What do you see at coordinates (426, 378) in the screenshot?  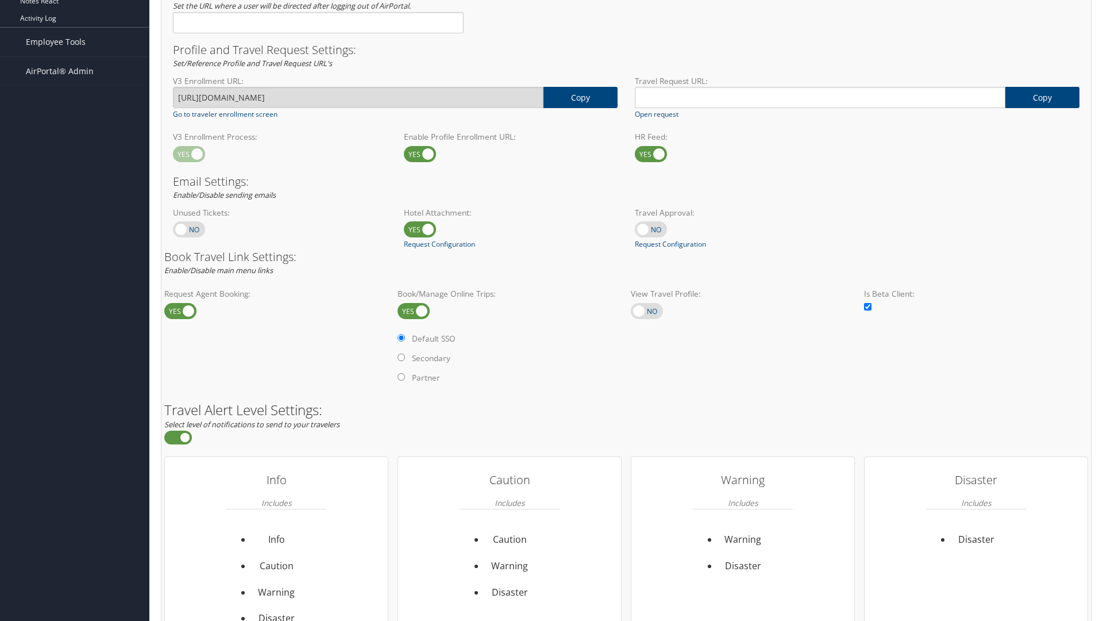 I see `label: Partner` at bounding box center [426, 378].